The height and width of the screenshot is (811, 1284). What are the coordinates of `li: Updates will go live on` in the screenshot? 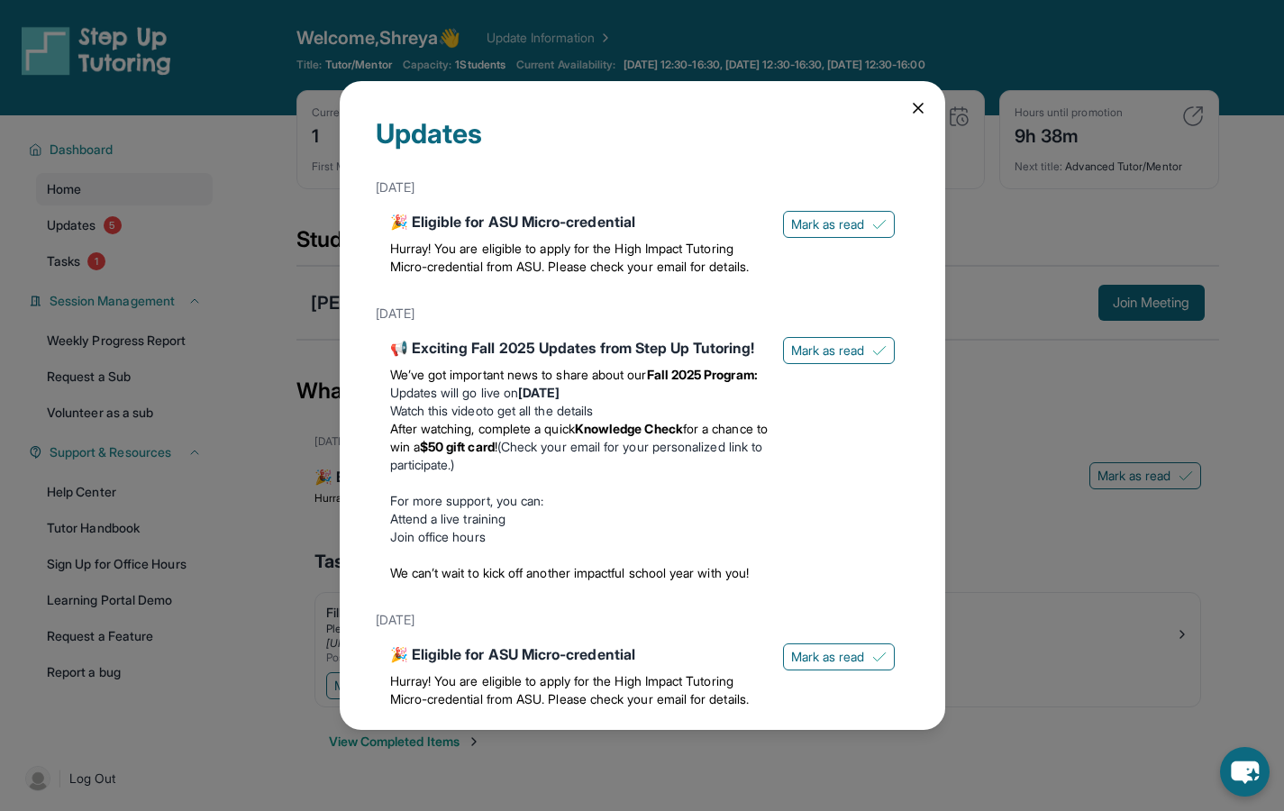 It's located at (579, 393).